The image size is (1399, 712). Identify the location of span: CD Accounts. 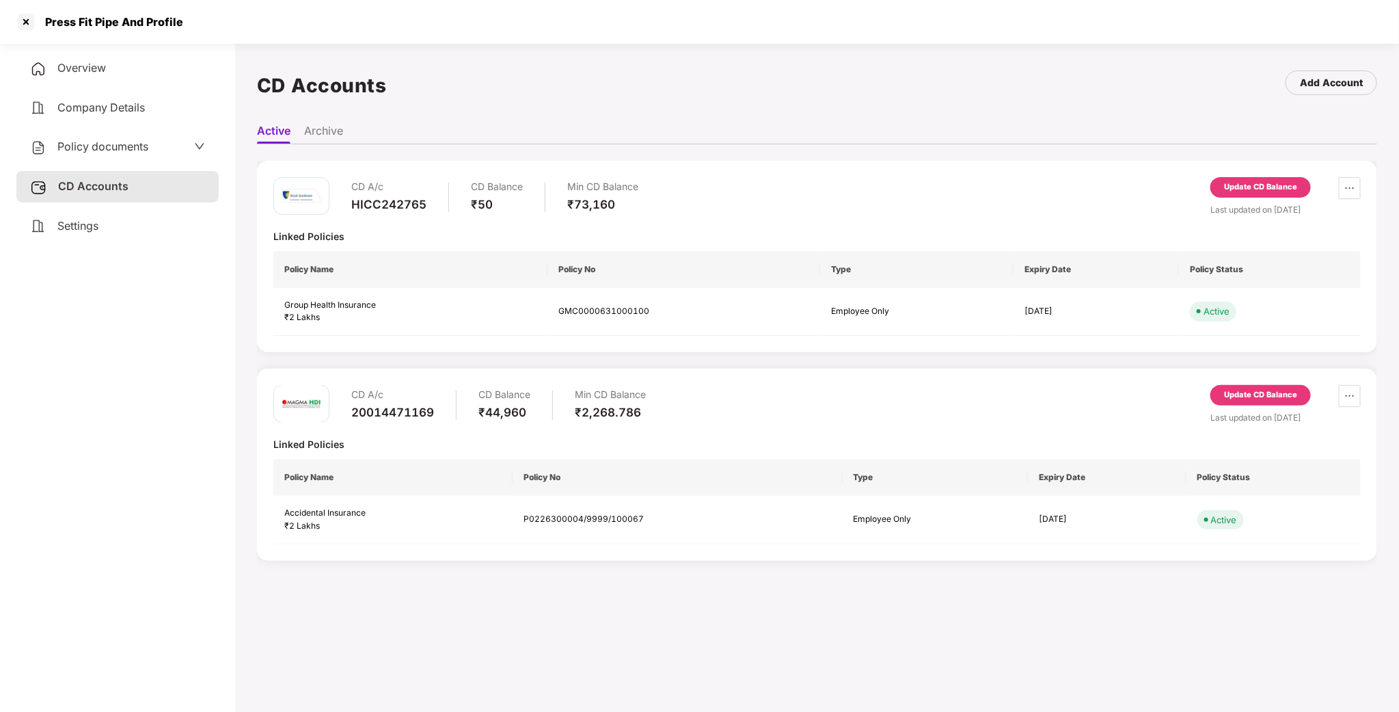
(93, 186).